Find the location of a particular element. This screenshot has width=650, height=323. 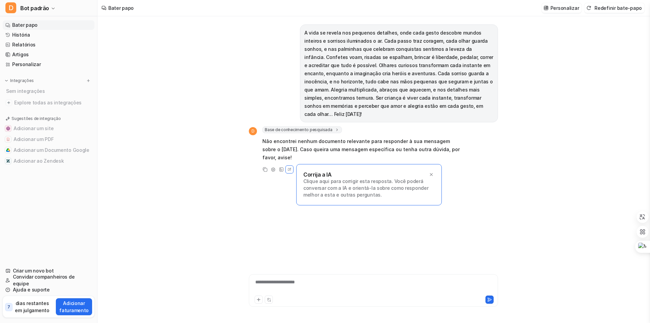

img: Adicionar ao Zendesk is located at coordinates (8, 161).